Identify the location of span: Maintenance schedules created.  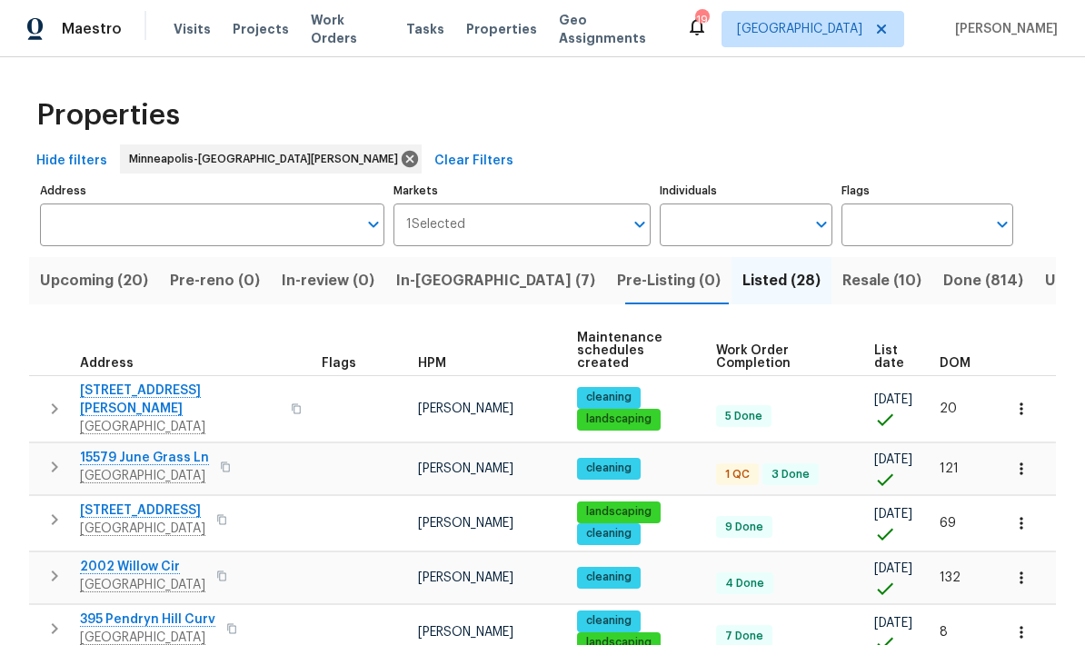
(631, 351).